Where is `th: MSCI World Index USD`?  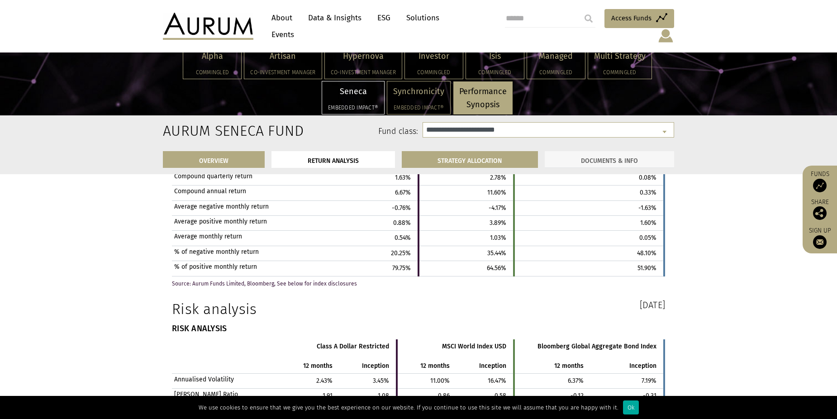 th: MSCI World Index USD is located at coordinates (455, 349).